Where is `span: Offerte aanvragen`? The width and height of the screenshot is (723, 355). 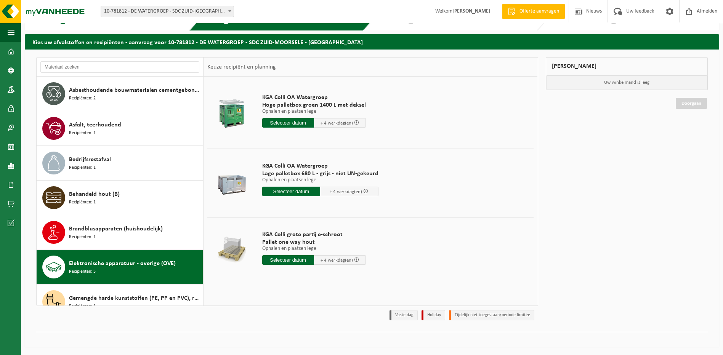 span: Offerte aanvragen is located at coordinates (539, 11).